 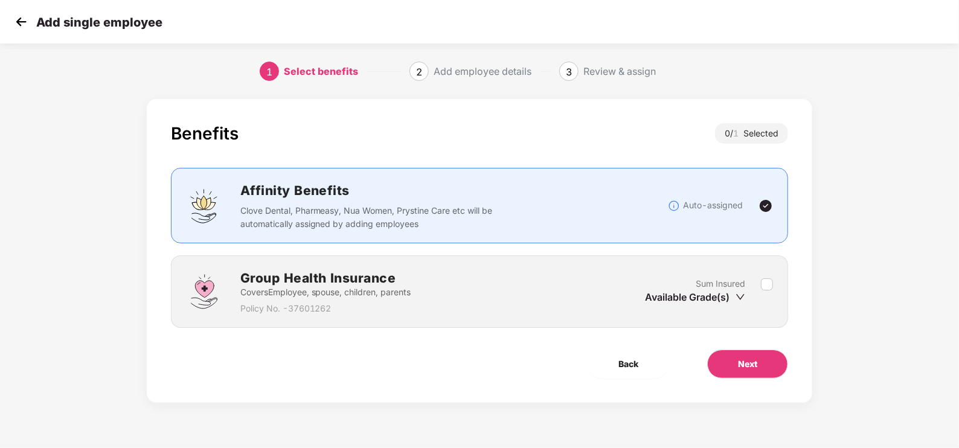 I want to click on span: 2, so click(x=419, y=72).